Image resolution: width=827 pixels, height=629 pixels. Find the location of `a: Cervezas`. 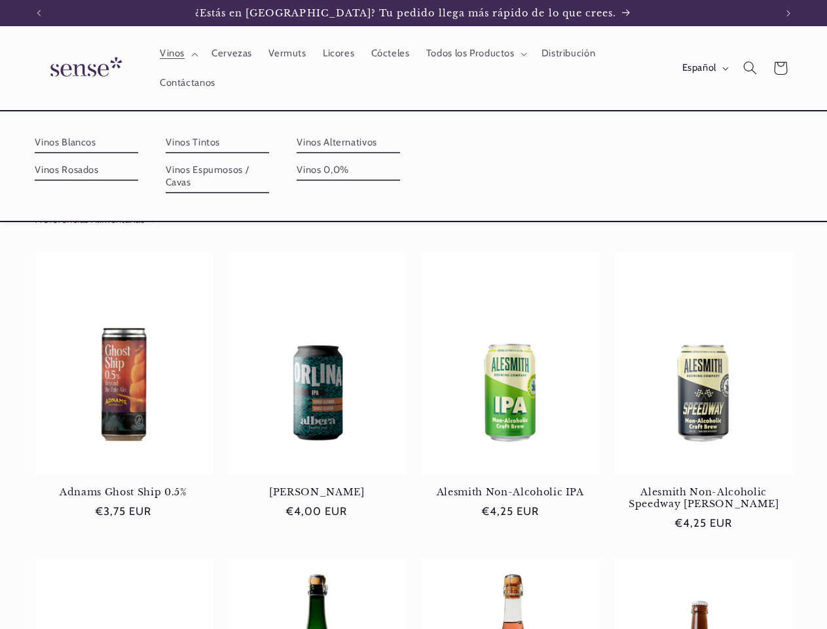

a: Cervezas is located at coordinates (231, 54).